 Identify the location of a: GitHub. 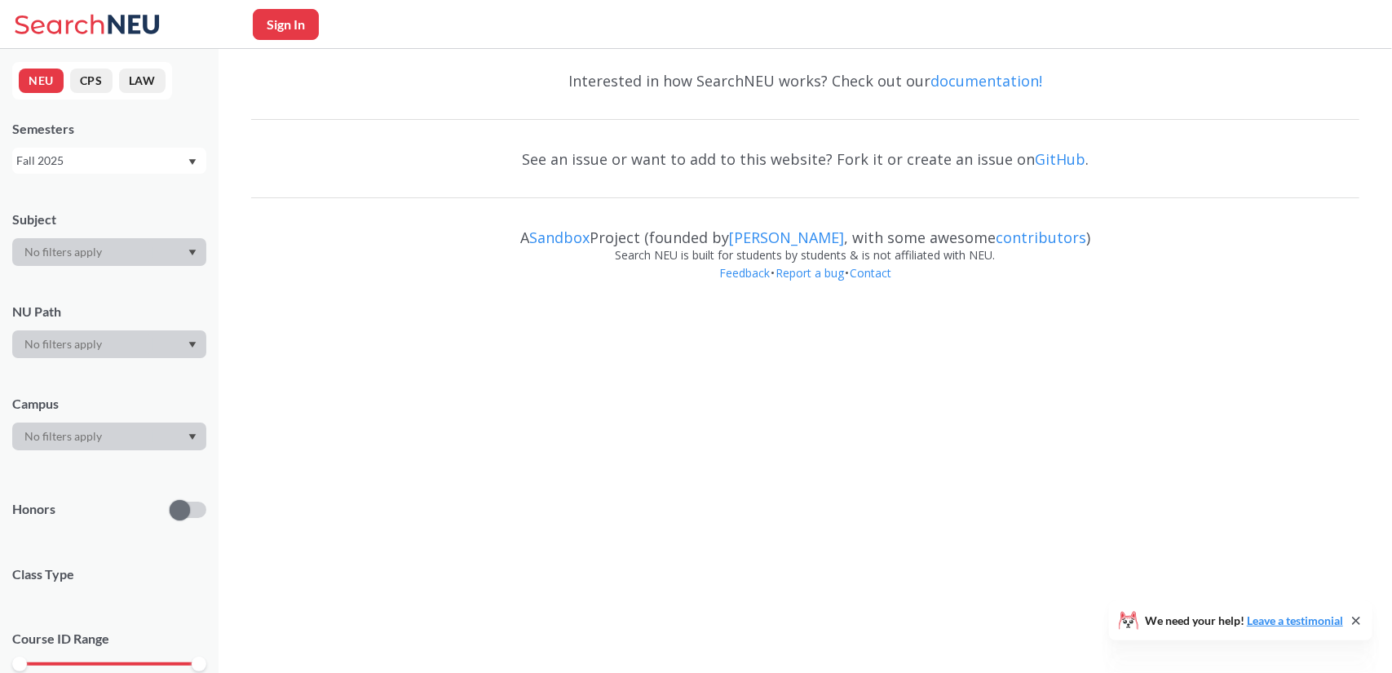
(1060, 159).